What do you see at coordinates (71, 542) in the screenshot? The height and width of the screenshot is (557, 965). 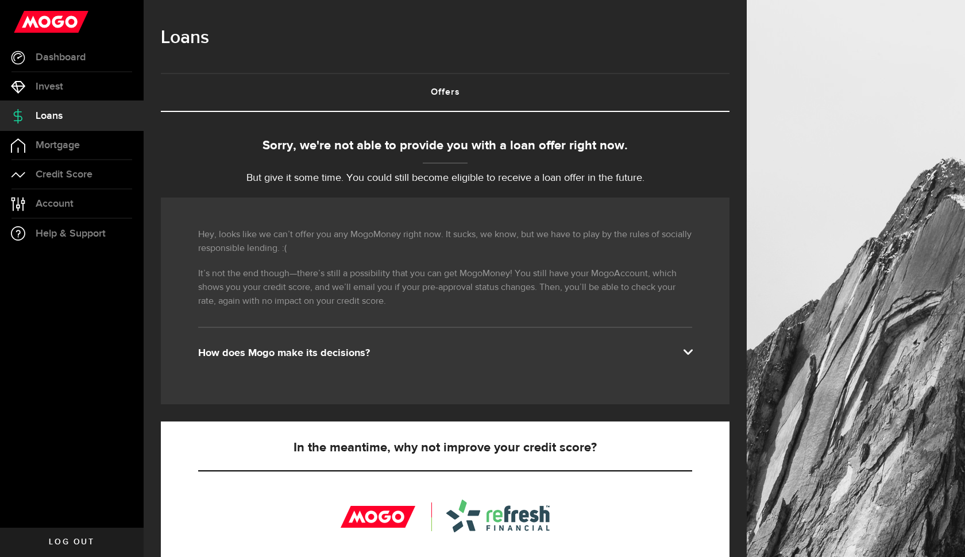 I see `span: Log out` at bounding box center [71, 542].